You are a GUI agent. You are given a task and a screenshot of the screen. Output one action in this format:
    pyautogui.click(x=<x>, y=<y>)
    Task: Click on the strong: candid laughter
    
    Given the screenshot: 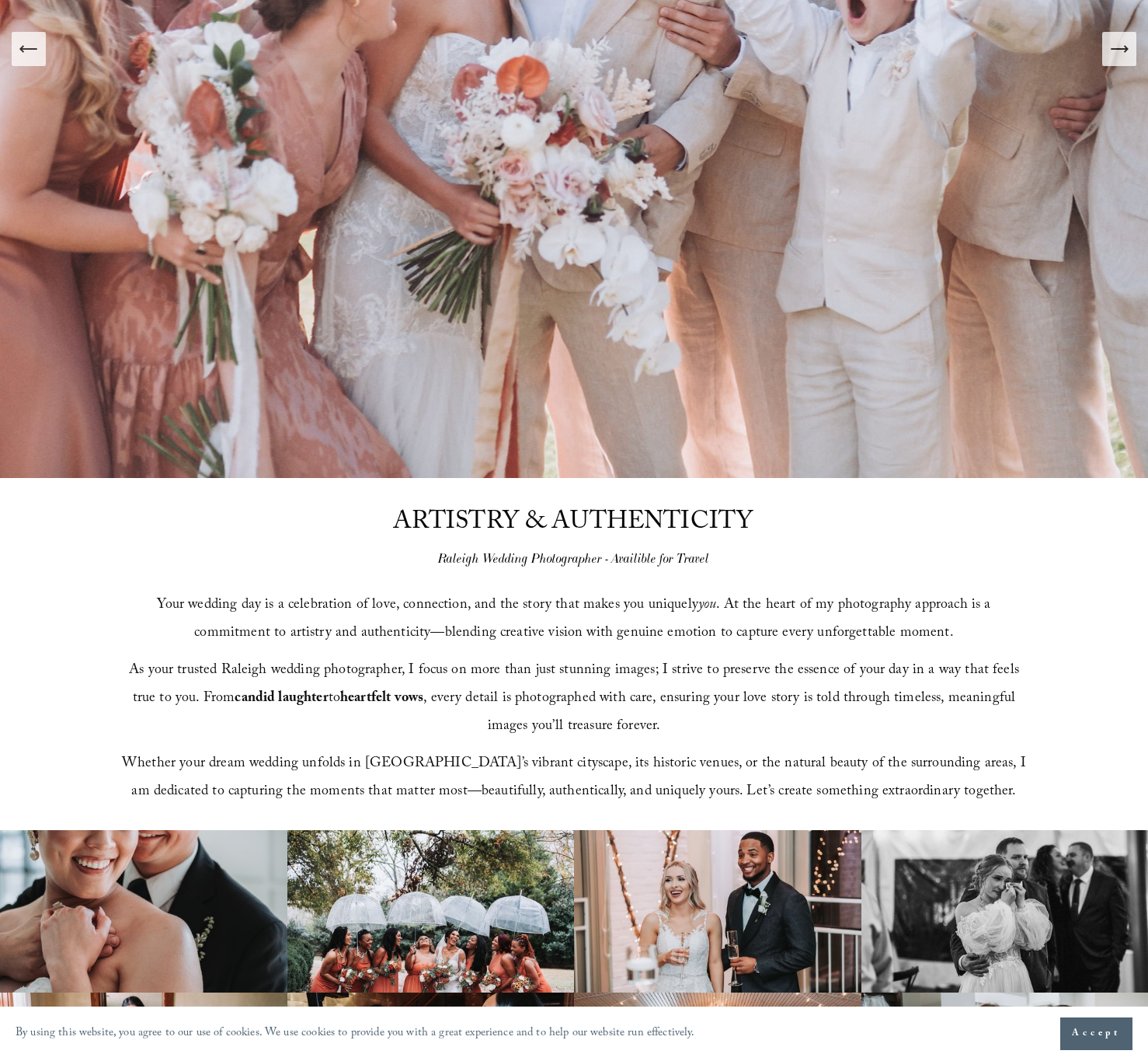 What is the action you would take?
    pyautogui.click(x=281, y=699)
    